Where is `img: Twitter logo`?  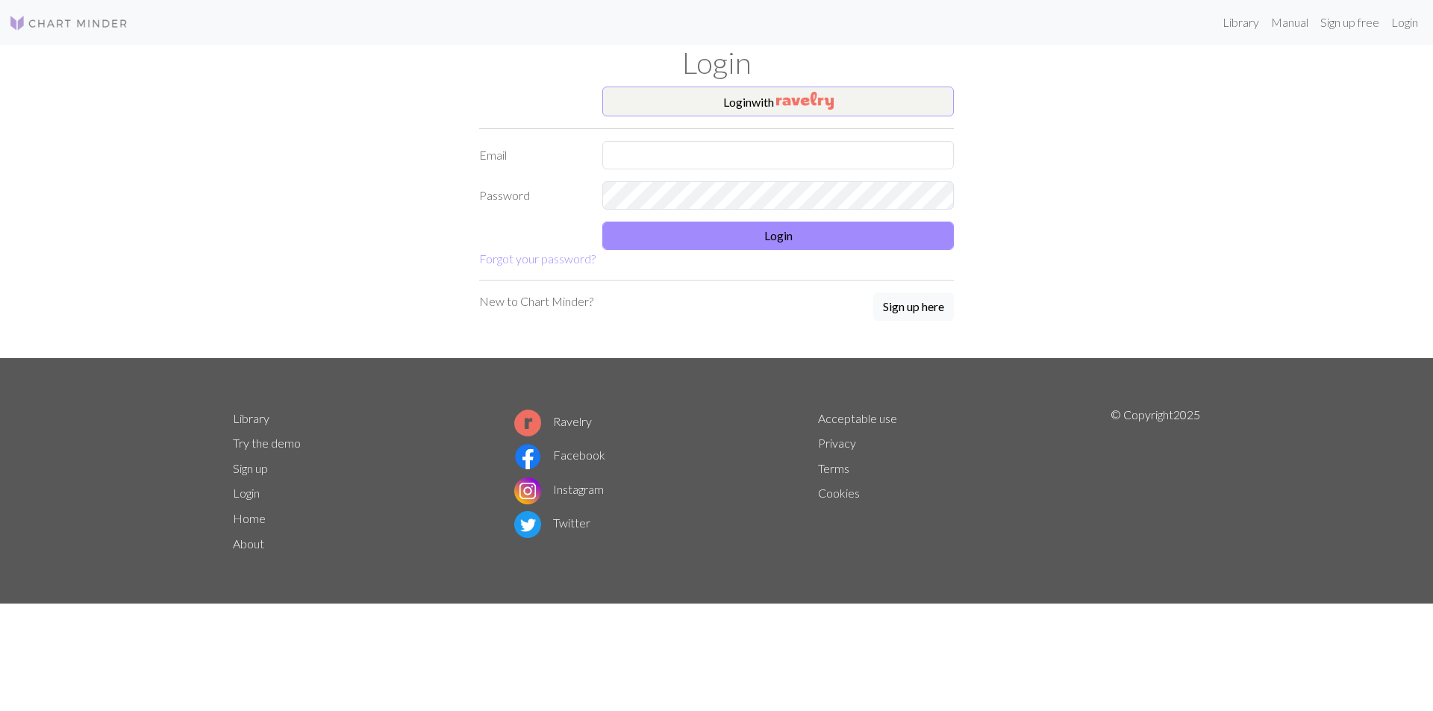 img: Twitter logo is located at coordinates (528, 525).